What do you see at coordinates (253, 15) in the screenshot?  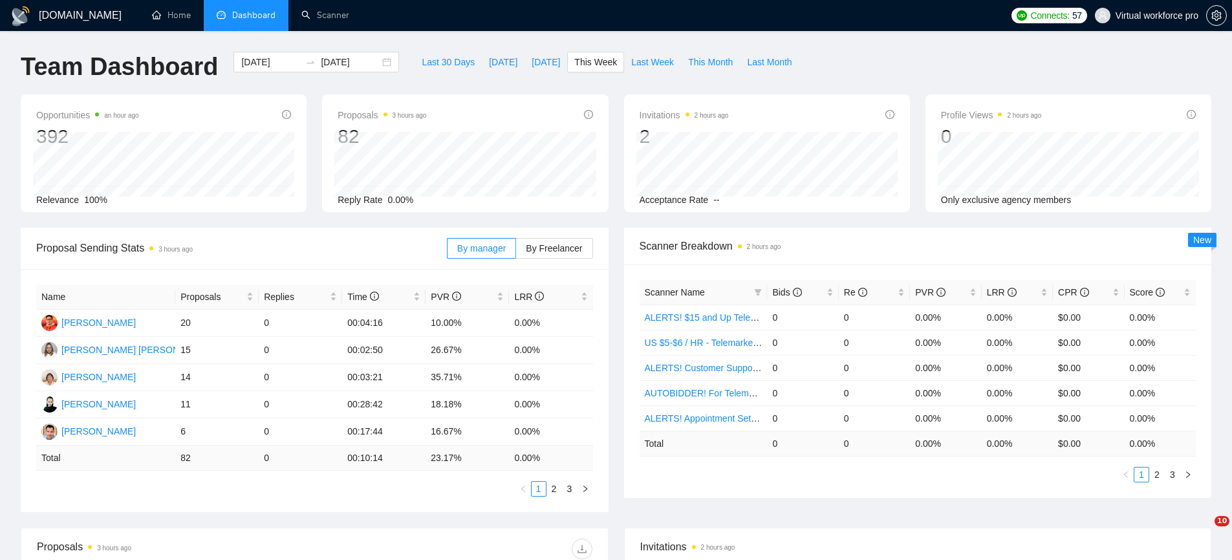 I see `span: Dashboard` at bounding box center [253, 15].